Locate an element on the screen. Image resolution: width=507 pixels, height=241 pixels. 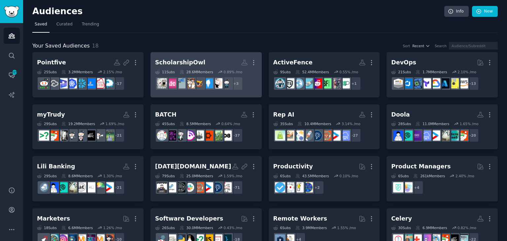
a: Rep AI35Subs10.4MMembers3.14% /mo+27SaaSstartupEntrepreneurRideAlongEntrepreneurshipstartupsSales... is located at coordinates (324, 127).